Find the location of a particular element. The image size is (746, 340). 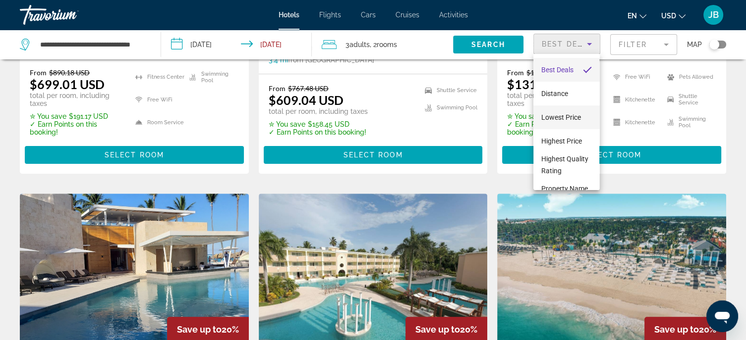

span: Lowest Price is located at coordinates (561, 117).